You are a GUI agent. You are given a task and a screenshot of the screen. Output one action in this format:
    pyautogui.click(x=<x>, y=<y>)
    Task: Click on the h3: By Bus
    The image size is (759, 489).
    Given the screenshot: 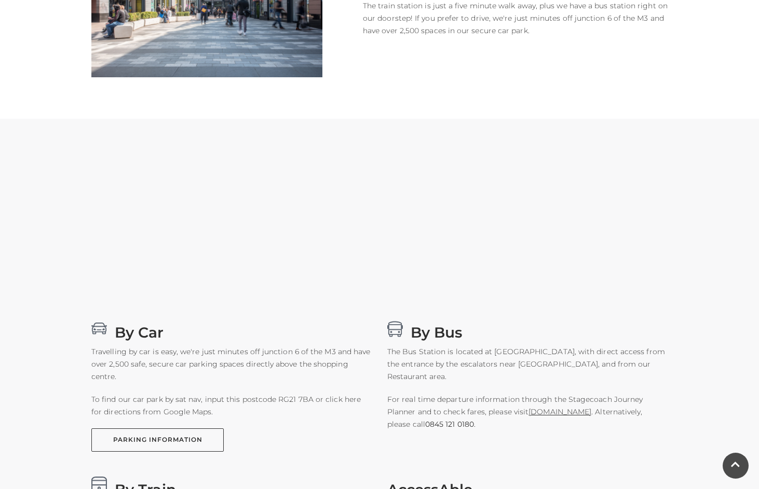 What is the action you would take?
    pyautogui.click(x=527, y=329)
    